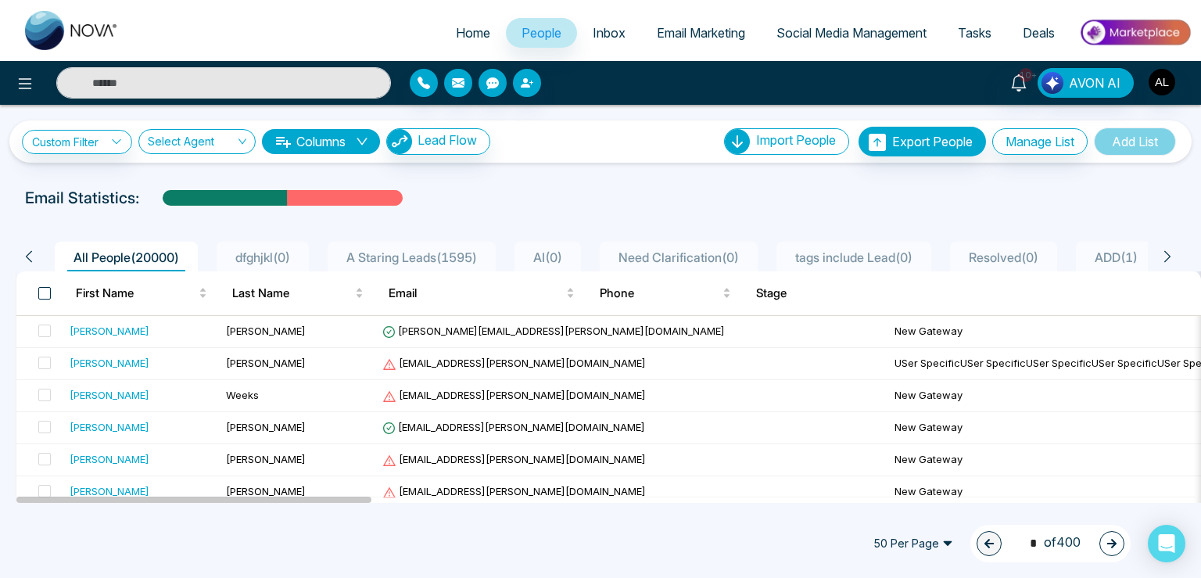 The width and height of the screenshot is (1201, 578). I want to click on a: Email Marketing, so click(701, 33).